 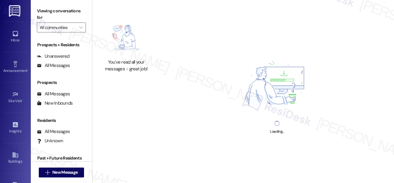 What do you see at coordinates (65, 172) in the screenshot?
I see `span: New Message` at bounding box center [65, 172].